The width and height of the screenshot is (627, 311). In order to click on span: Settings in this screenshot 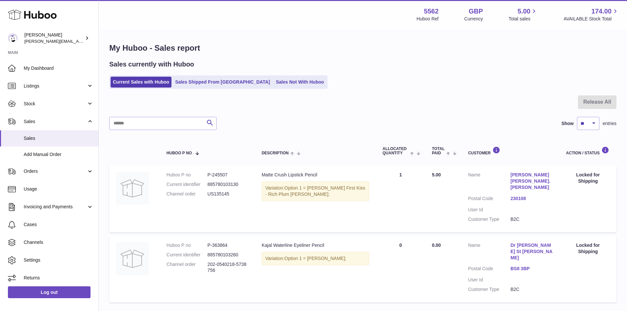, I will do `click(59, 260)`.